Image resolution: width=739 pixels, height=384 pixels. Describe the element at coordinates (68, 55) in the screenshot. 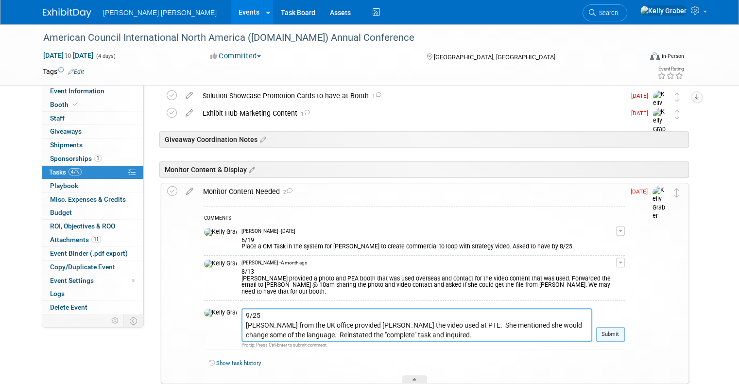

I see `span: to` at that location.